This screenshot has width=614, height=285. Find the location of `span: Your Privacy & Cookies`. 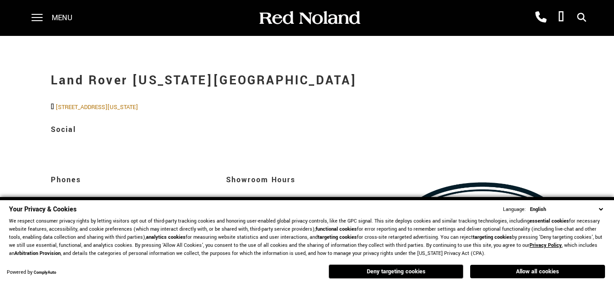

span: Your Privacy & Cookies is located at coordinates (43, 209).